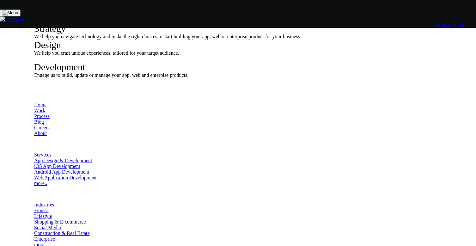 This screenshot has height=246, width=476. I want to click on a: Android App Development, so click(62, 171).